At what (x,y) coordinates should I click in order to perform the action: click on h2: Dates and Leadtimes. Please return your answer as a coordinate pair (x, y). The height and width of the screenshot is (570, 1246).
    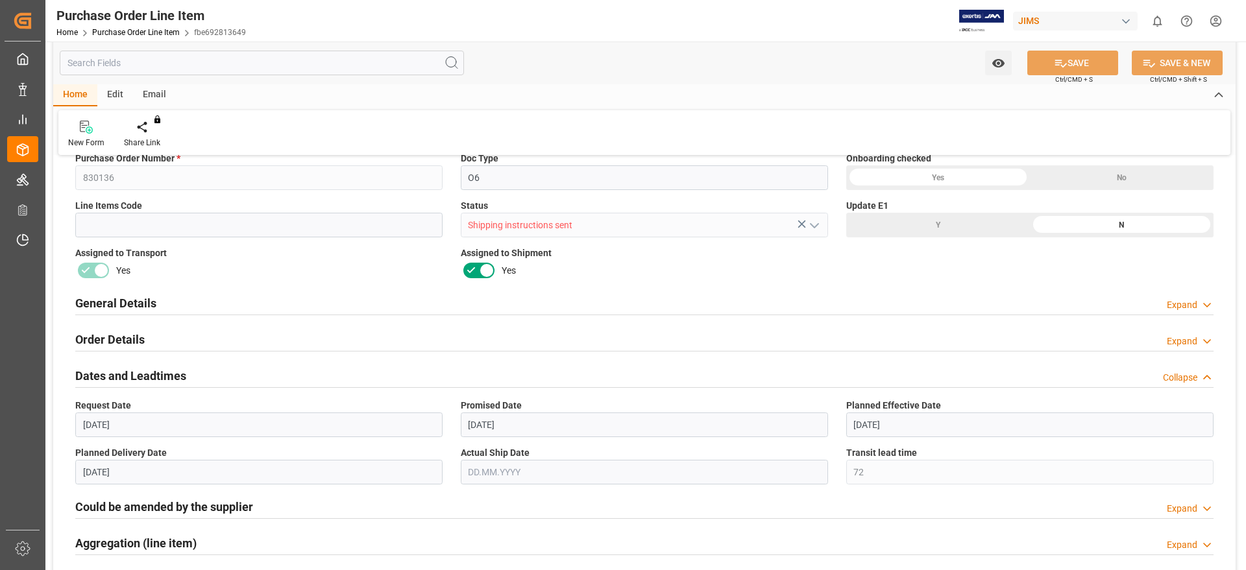
    Looking at the image, I should click on (130, 376).